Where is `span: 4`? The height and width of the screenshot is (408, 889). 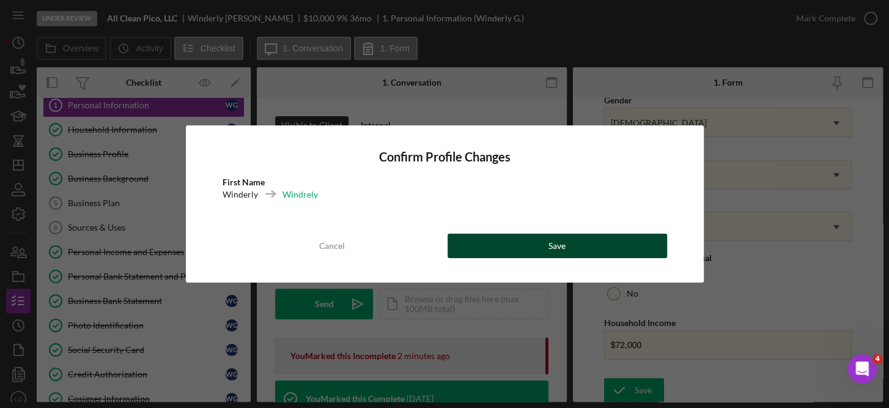
span: 4 is located at coordinates (877, 359).